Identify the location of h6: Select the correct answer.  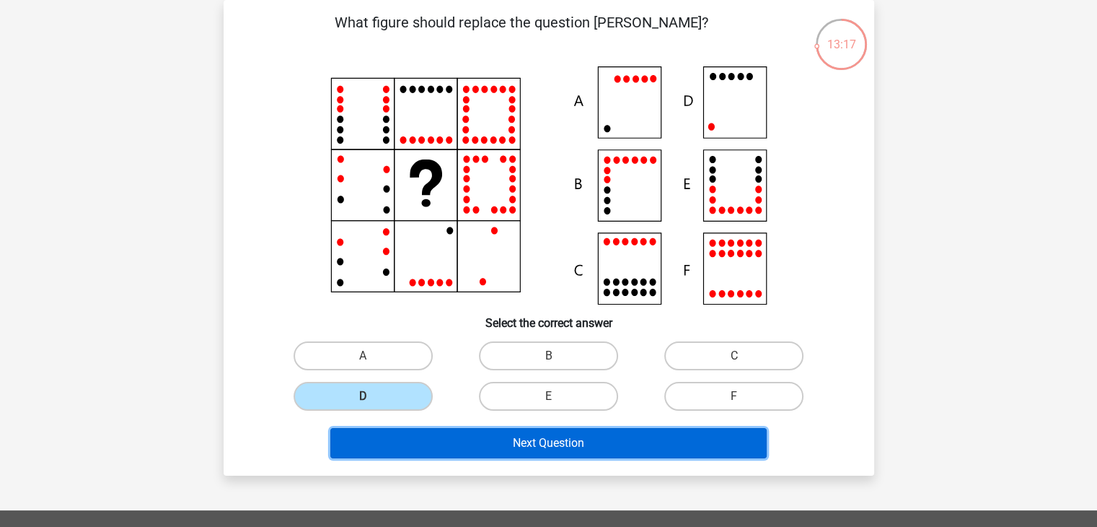
(549, 317).